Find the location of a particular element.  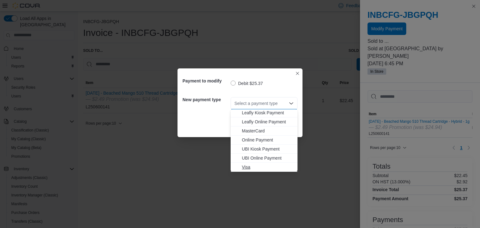

span: Visa is located at coordinates (268, 167).